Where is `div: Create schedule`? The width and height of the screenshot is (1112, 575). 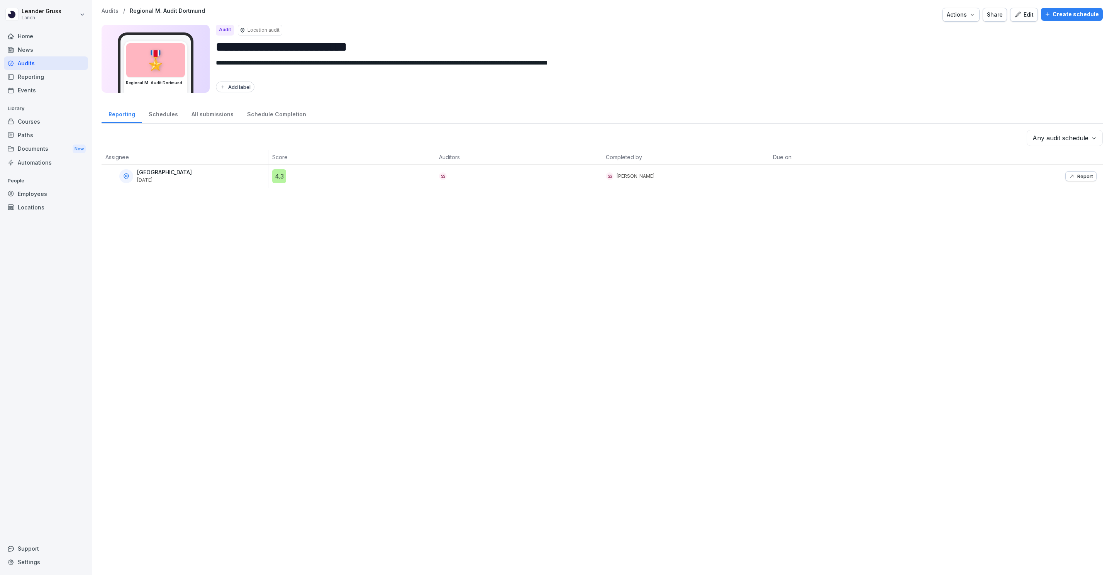
div: Create schedule is located at coordinates (1072, 14).